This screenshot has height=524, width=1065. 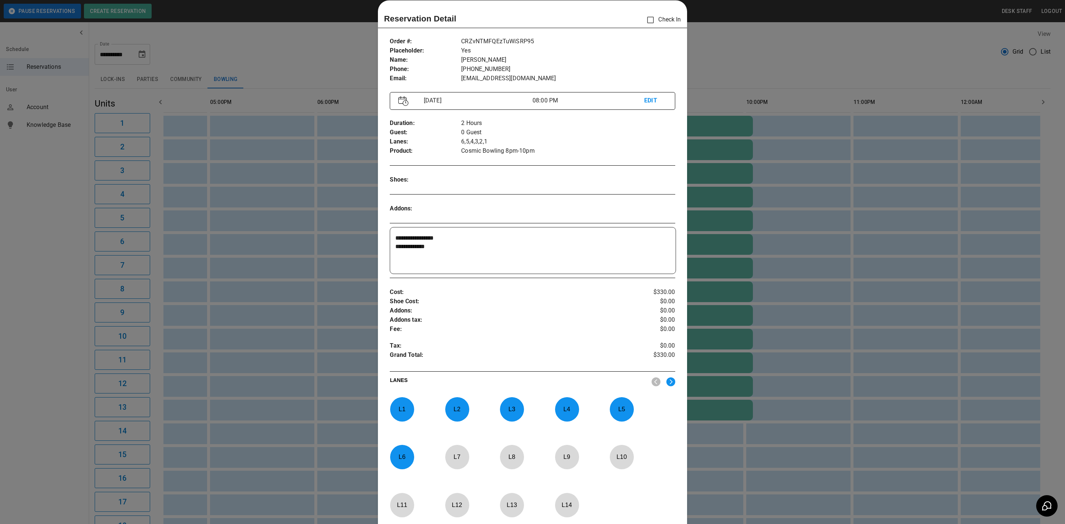 What do you see at coordinates (425, 123) in the screenshot?
I see `p: Duration :` at bounding box center [425, 123].